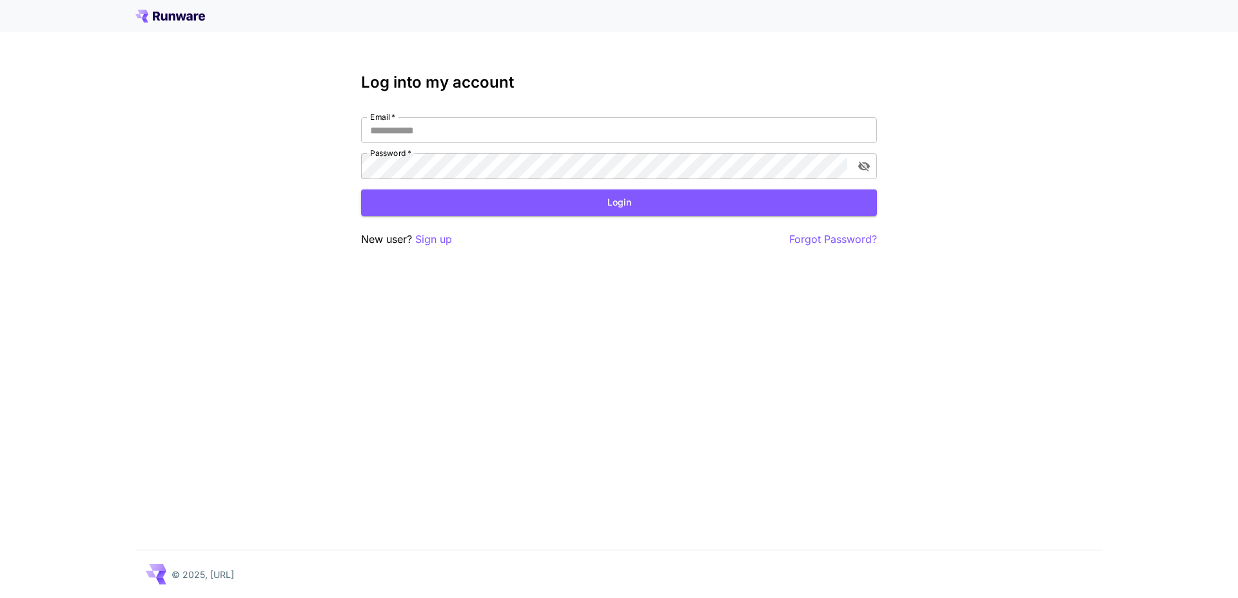 Image resolution: width=1238 pixels, height=598 pixels. Describe the element at coordinates (864, 166) in the screenshot. I see `button: toggle password visibility` at that location.